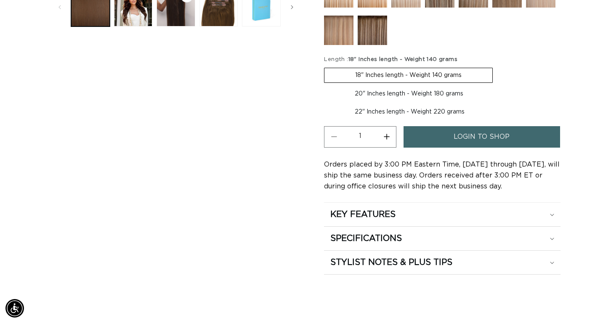 The width and height of the screenshot is (611, 323). I want to click on span: 18" Inches length - Weight 140 grams, so click(402, 59).